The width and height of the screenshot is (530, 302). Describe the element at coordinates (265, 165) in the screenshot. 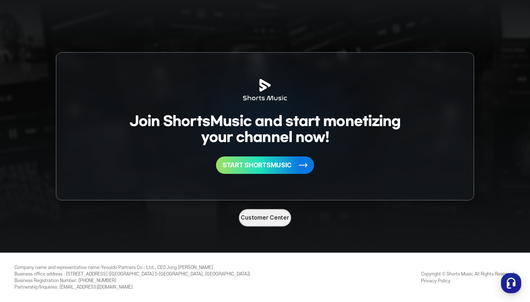

I see `button: START SHORTSMUSIC` at that location.